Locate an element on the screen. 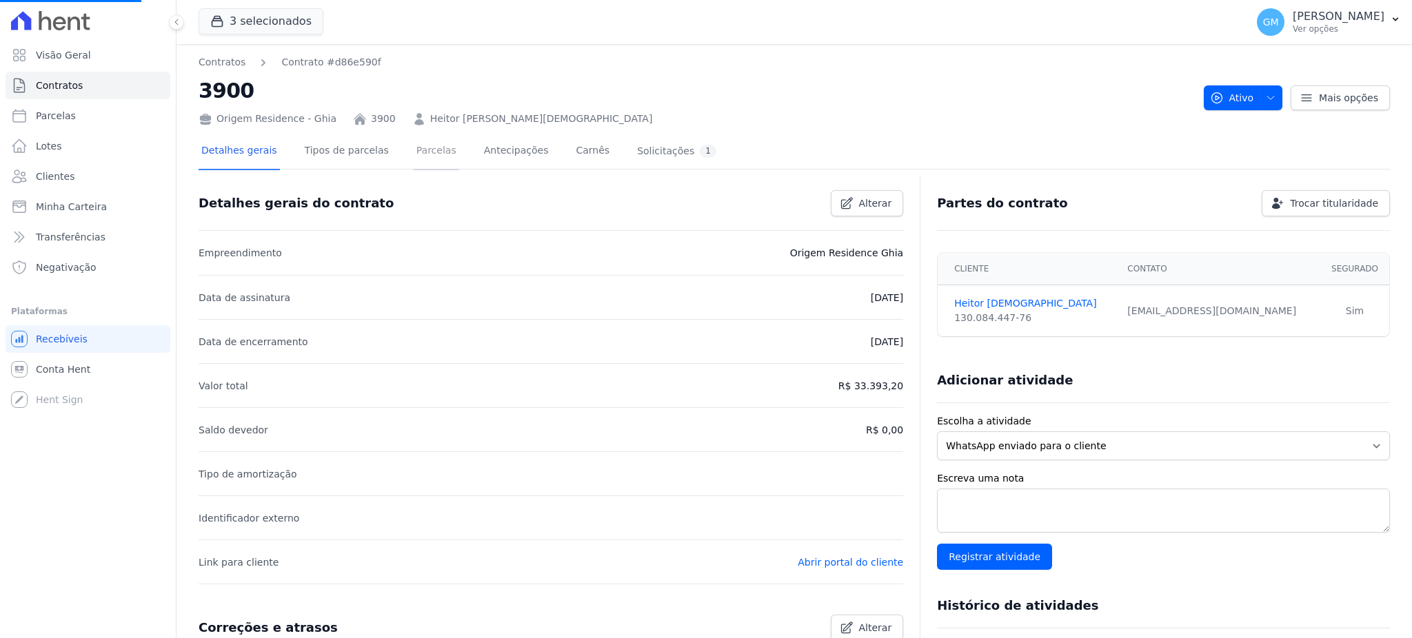 This screenshot has height=638, width=1412. p: Data de encerramento is located at coordinates (253, 342).